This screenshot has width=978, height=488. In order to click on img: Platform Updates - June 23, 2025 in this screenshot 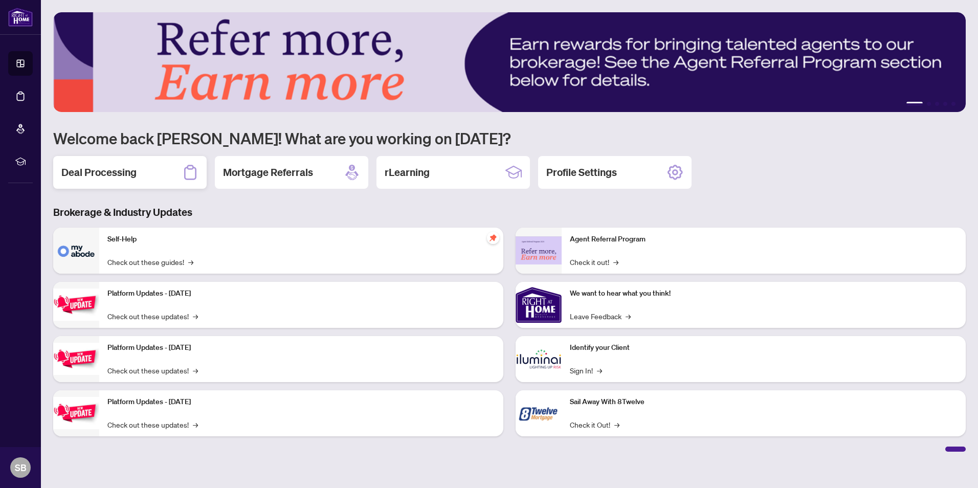, I will do `click(76, 413)`.